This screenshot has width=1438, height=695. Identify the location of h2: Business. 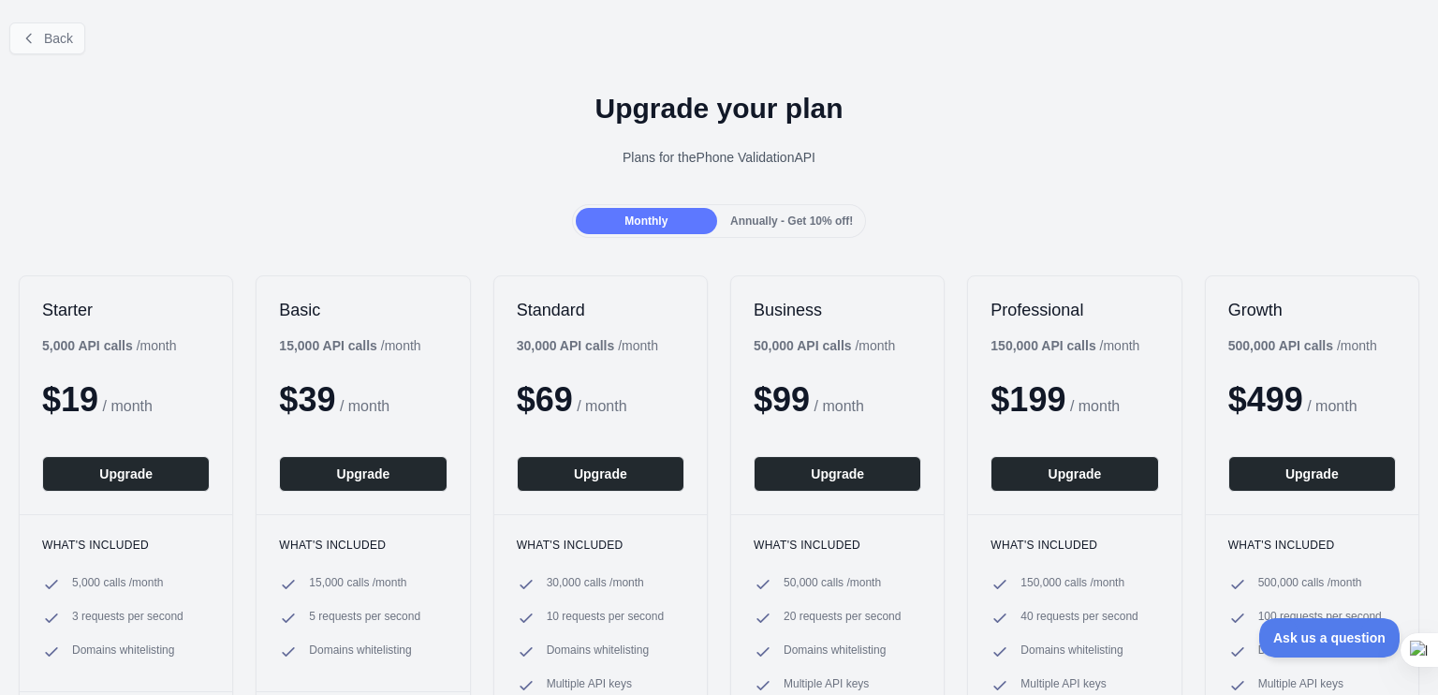
(837, 310).